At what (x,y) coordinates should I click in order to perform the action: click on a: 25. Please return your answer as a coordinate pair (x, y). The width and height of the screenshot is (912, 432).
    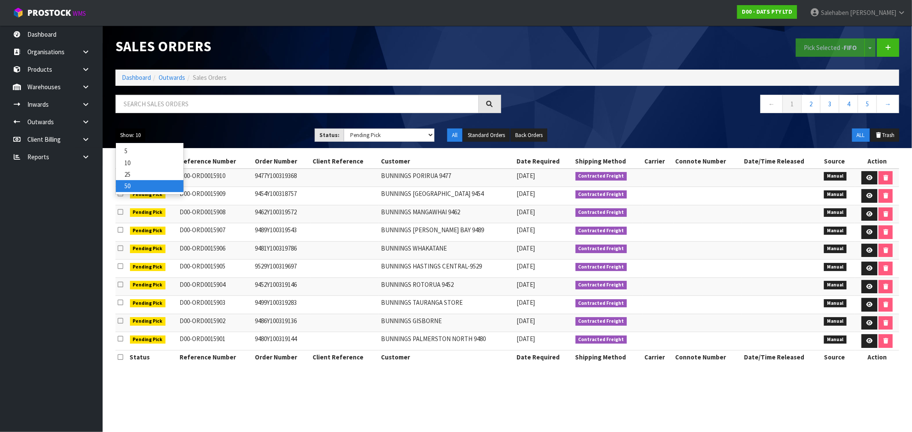
    Looking at the image, I should click on (150, 174).